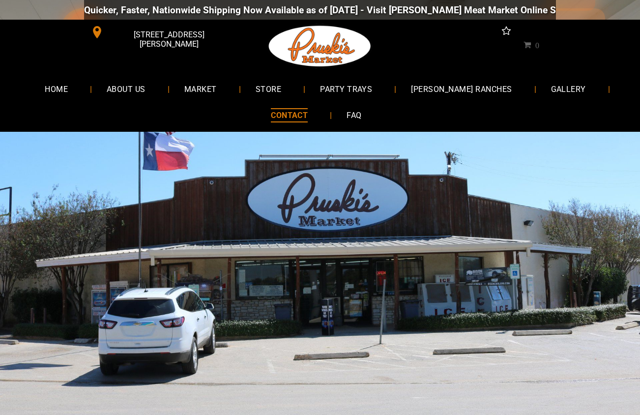  Describe the element at coordinates (354, 115) in the screenshot. I see `a: FAQ` at that location.